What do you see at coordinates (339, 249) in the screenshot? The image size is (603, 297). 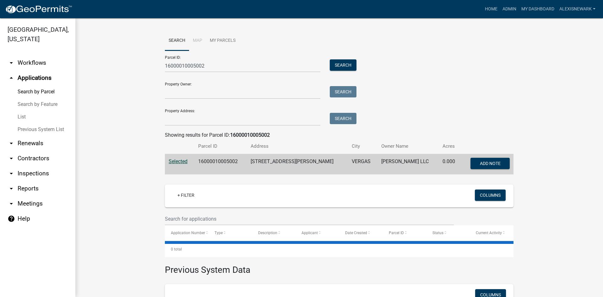 I see `div: 0 total` at bounding box center [339, 249].